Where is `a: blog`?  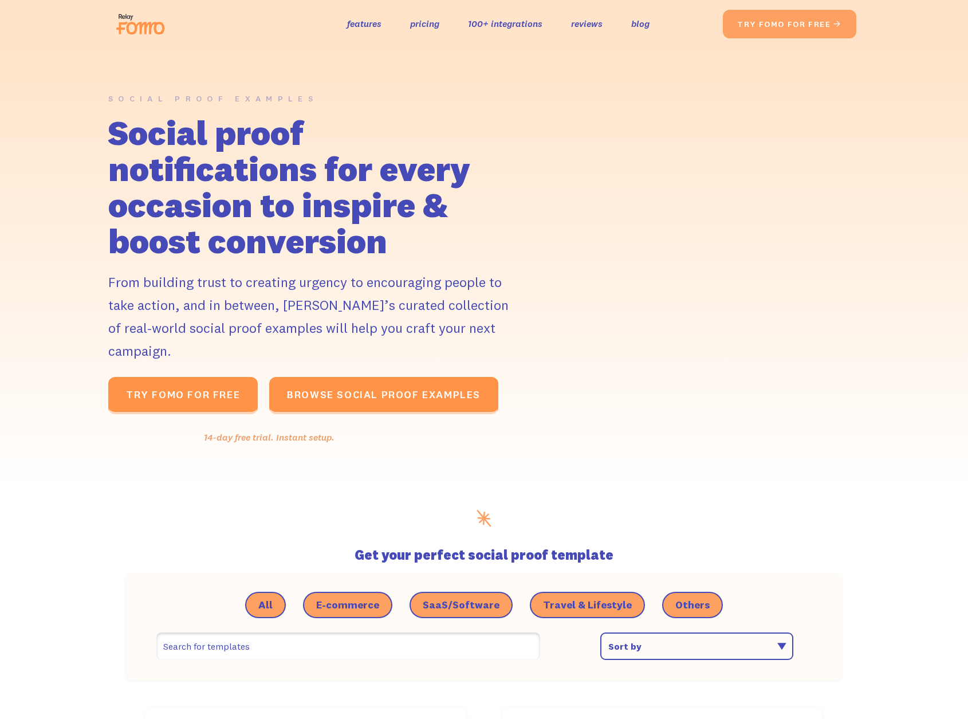 a: blog is located at coordinates (640, 23).